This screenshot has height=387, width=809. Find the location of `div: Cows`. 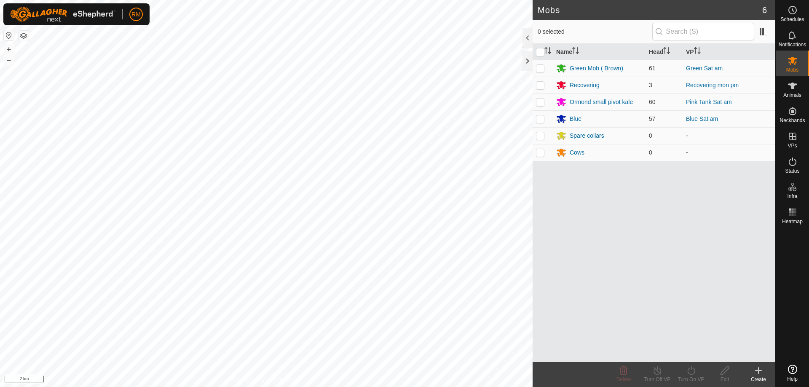

div: Cows is located at coordinates (577, 153).